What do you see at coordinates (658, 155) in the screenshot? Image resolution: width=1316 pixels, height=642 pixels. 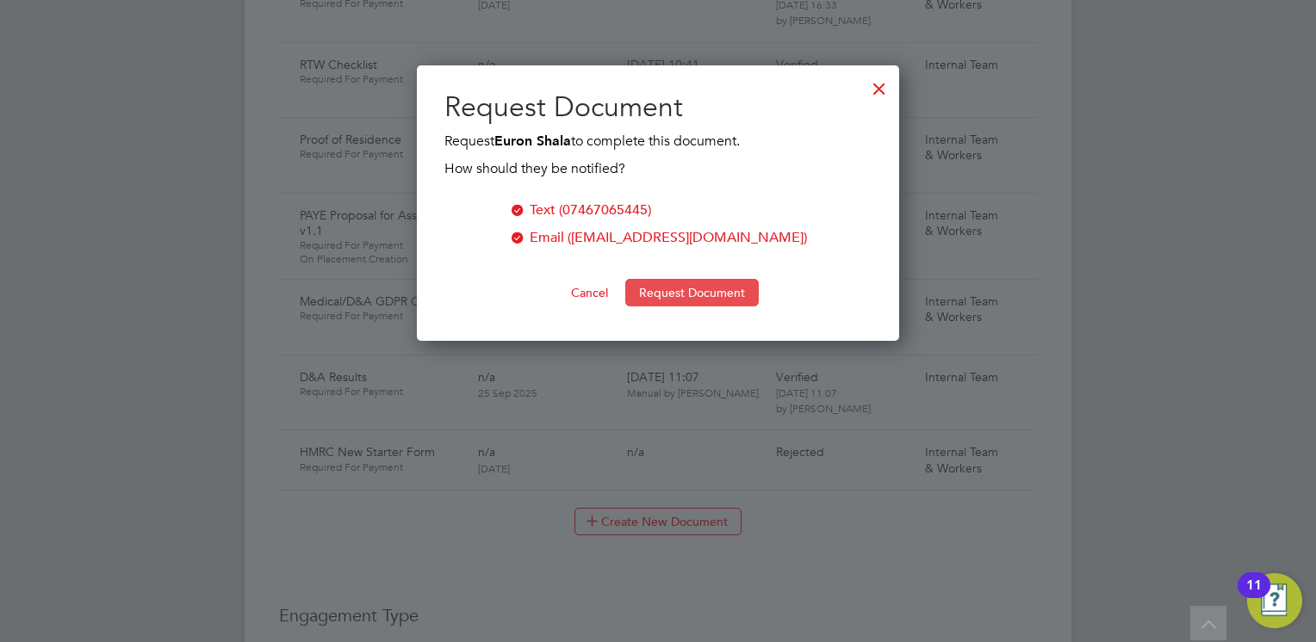 I see `div: Request to complete this document.` at bounding box center [658, 155].